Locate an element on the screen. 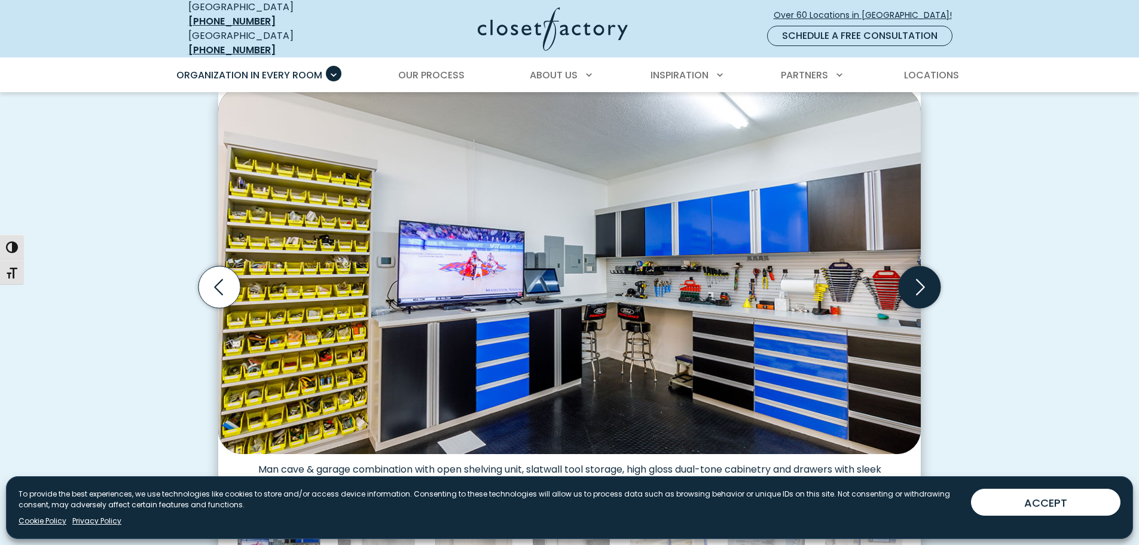  figcaption: Man cave & garage combination with open shelving unit, slatwall tool storage, high gloss dual-ton... is located at coordinates (569, 470).